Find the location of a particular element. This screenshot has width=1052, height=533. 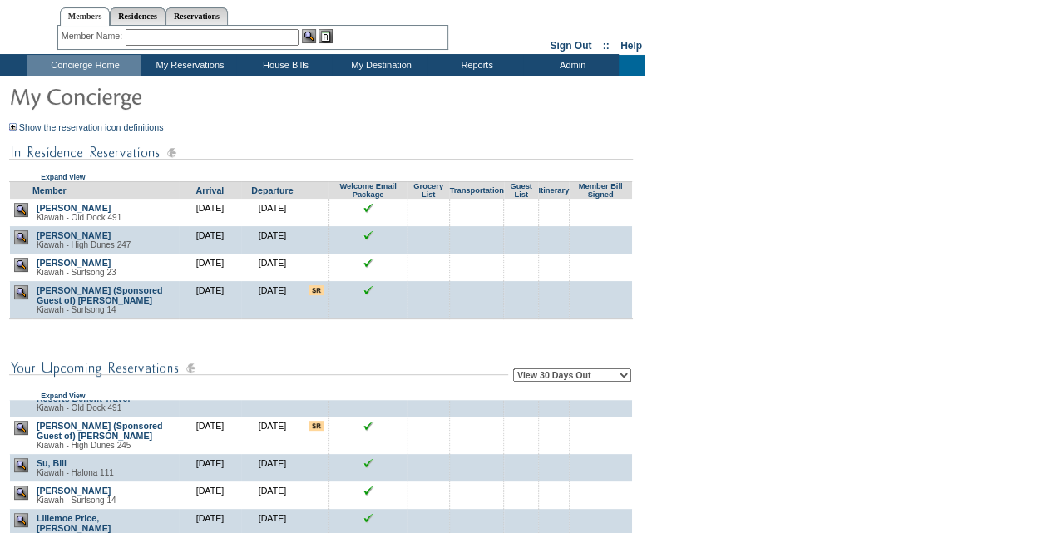

span: Kiawah - High Dunes 247 is located at coordinates (83, 244).